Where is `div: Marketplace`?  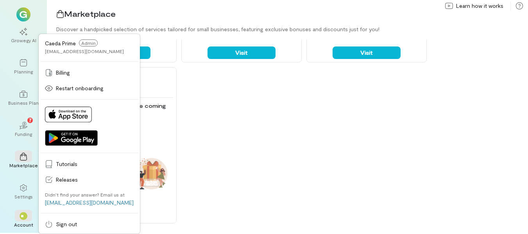
div: Marketplace is located at coordinates (23, 165).